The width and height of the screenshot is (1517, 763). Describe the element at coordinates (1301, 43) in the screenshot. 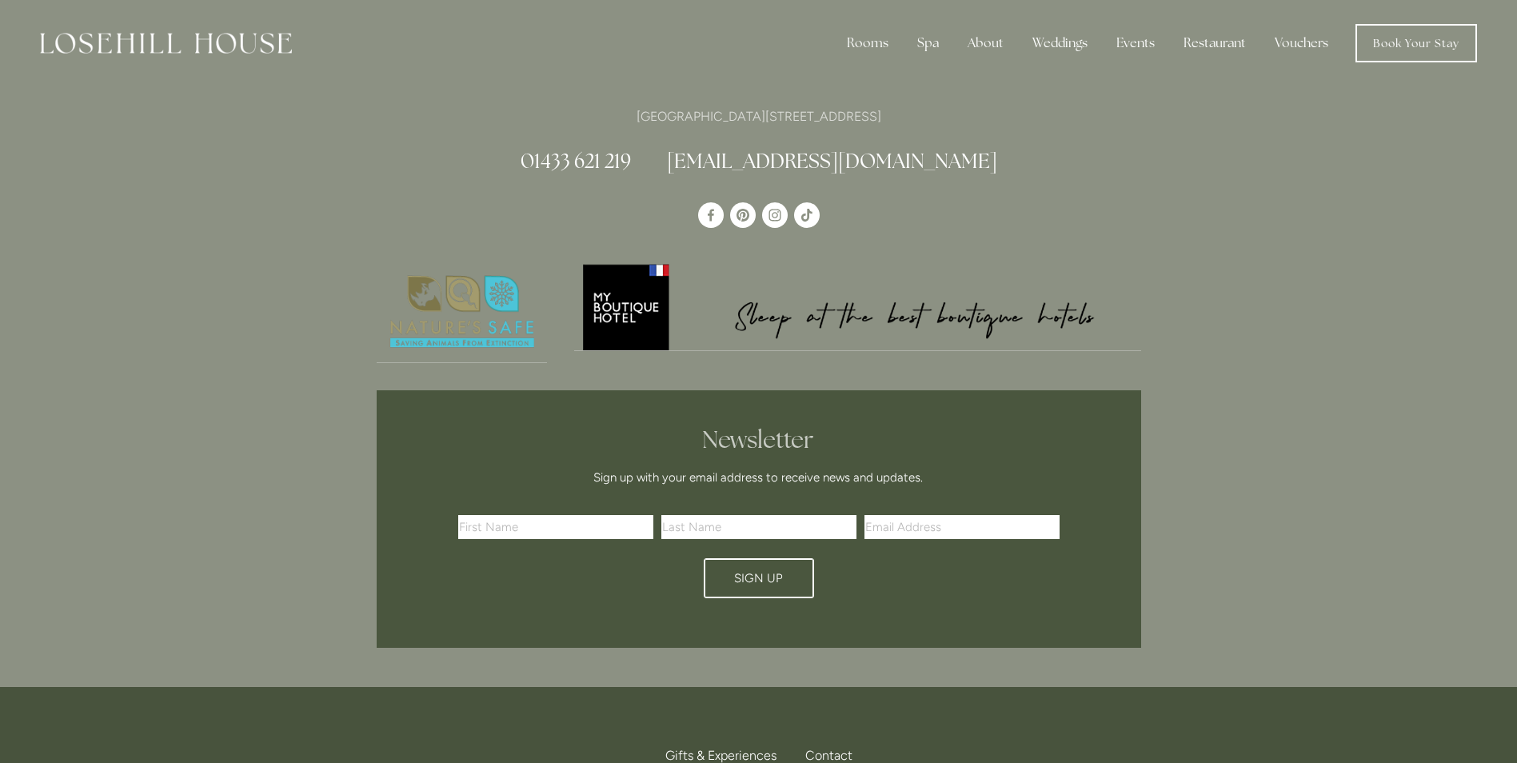

I see `a: Vouchers` at that location.